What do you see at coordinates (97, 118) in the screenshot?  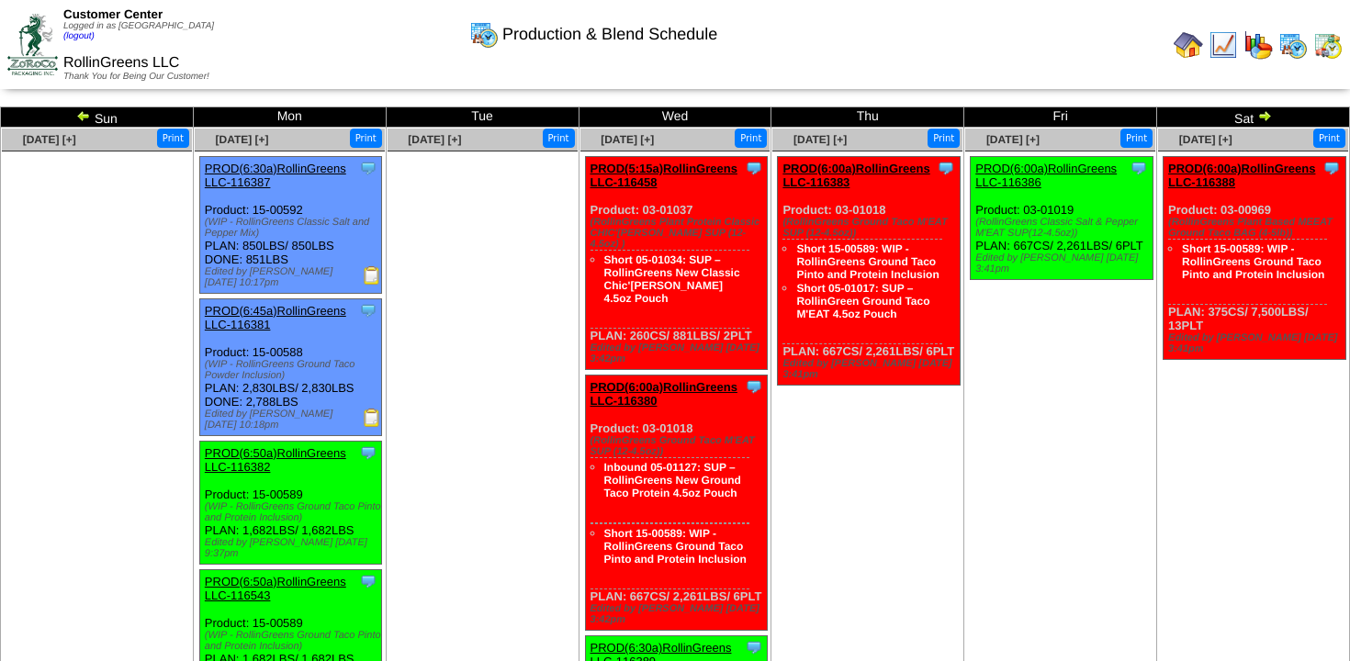 I see `td: Sun` at bounding box center [97, 118].